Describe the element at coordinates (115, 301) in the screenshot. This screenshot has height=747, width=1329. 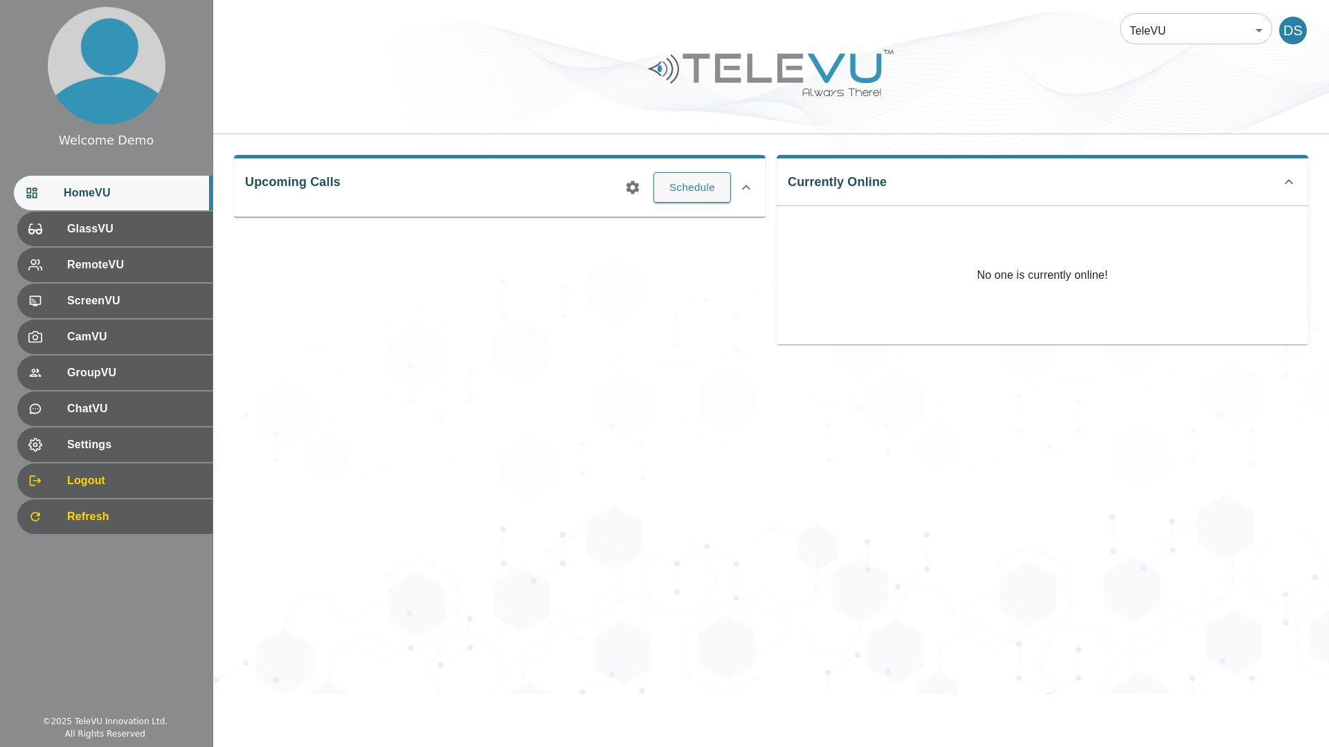
I see `div: ScreenVU` at that location.